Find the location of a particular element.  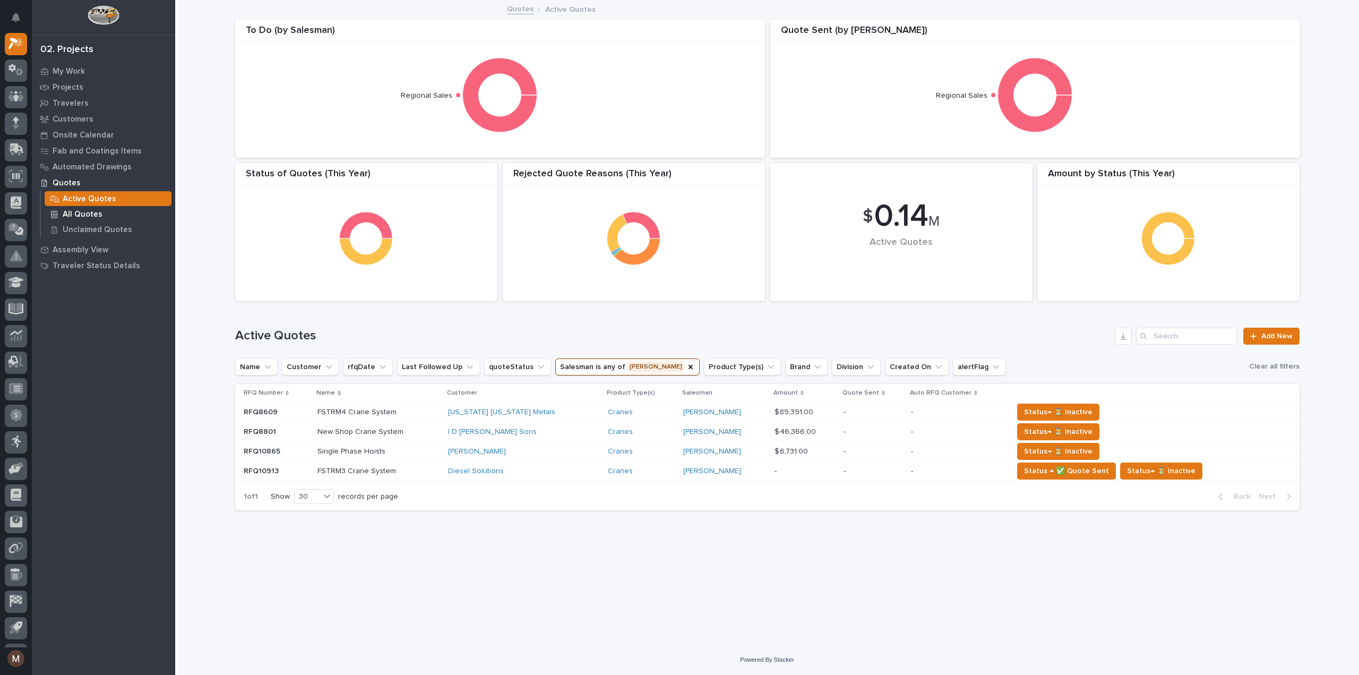

div: Notifications is located at coordinates (20, 21).